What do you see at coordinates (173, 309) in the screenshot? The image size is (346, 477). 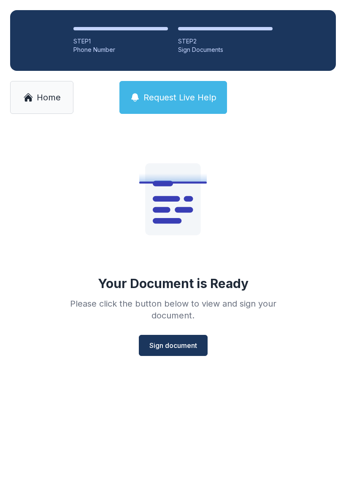 I see `div: Please click the button below to view and sign your document.` at bounding box center [173, 309].